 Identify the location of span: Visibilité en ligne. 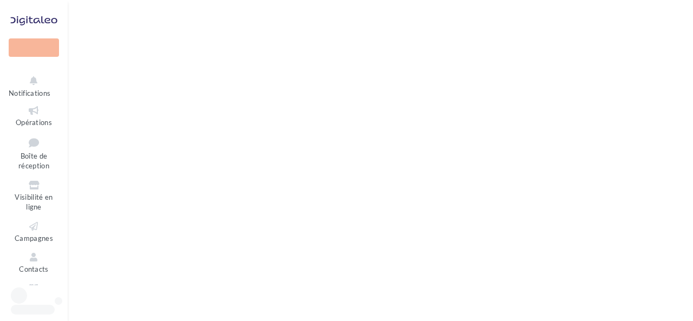
(34, 202).